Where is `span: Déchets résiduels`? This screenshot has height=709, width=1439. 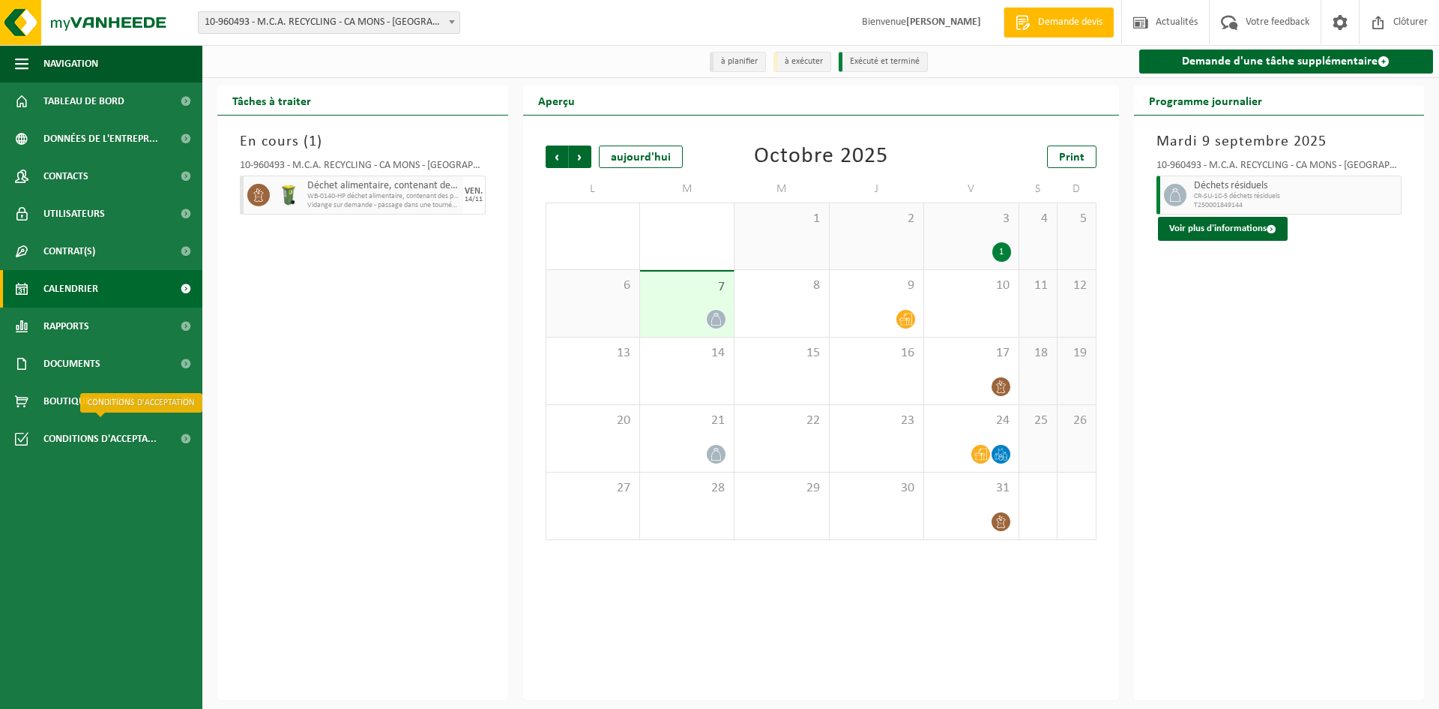 span: Déchets résiduels is located at coordinates (1296, 186).